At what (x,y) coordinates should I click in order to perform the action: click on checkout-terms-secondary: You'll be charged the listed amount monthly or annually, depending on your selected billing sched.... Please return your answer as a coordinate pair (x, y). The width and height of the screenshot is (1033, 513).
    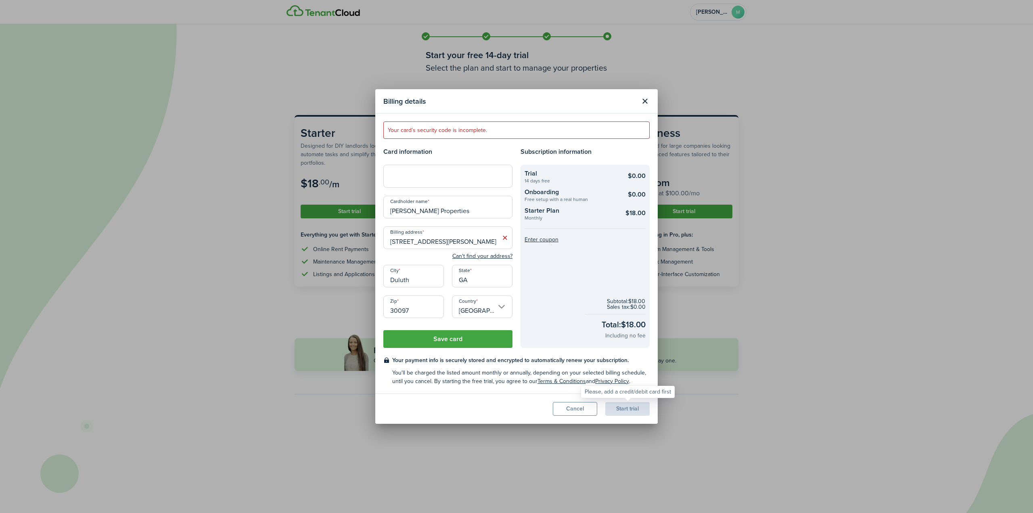
    Looking at the image, I should click on (521, 377).